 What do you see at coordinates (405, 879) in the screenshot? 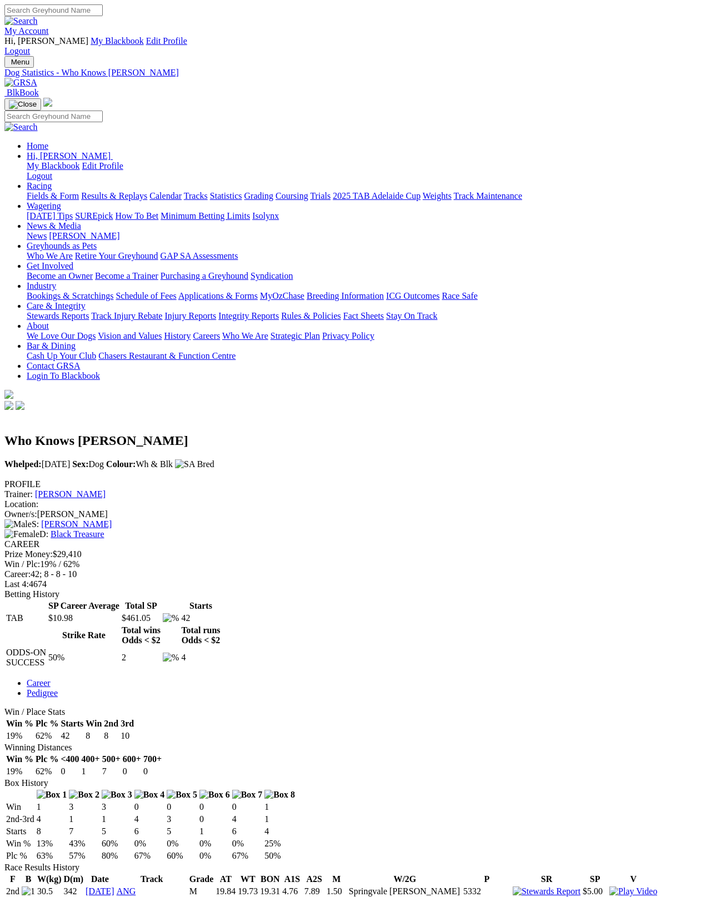
I see `th: W/2G` at bounding box center [405, 879].